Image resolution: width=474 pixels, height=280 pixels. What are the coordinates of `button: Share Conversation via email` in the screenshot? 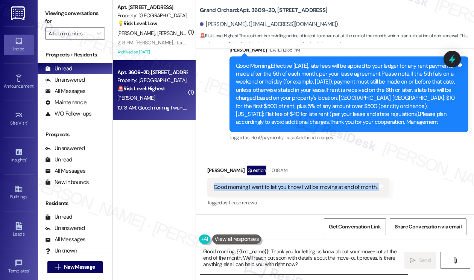 It's located at (428, 226).